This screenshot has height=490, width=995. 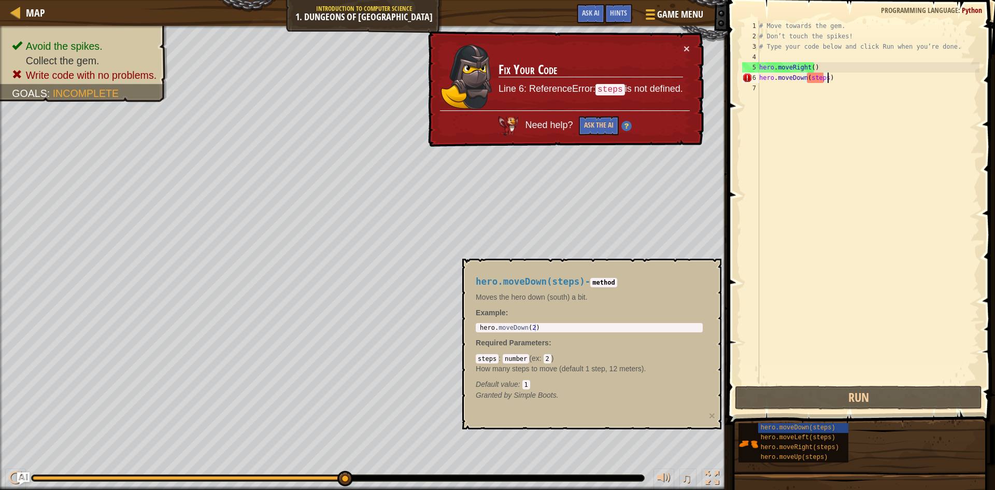 I want to click on code: 1, so click(x=526, y=384).